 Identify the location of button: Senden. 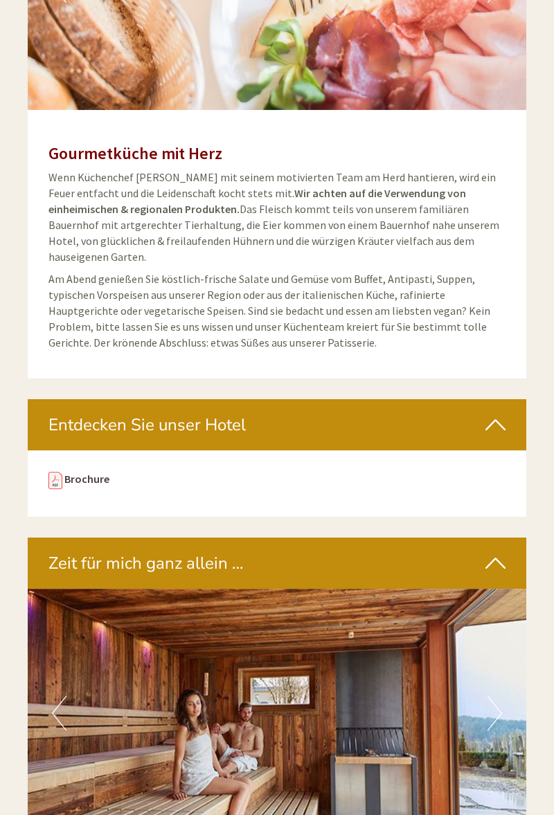
(415, 376).